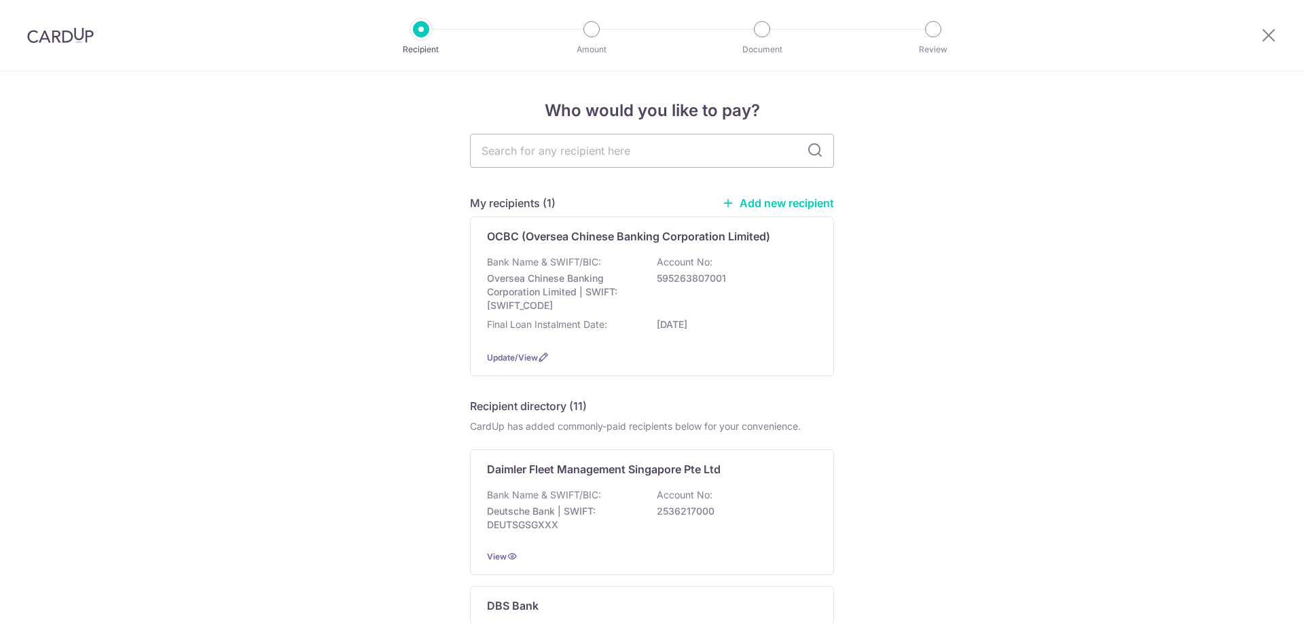 The image size is (1304, 624). Describe the element at coordinates (933, 50) in the screenshot. I see `p: Review` at that location.